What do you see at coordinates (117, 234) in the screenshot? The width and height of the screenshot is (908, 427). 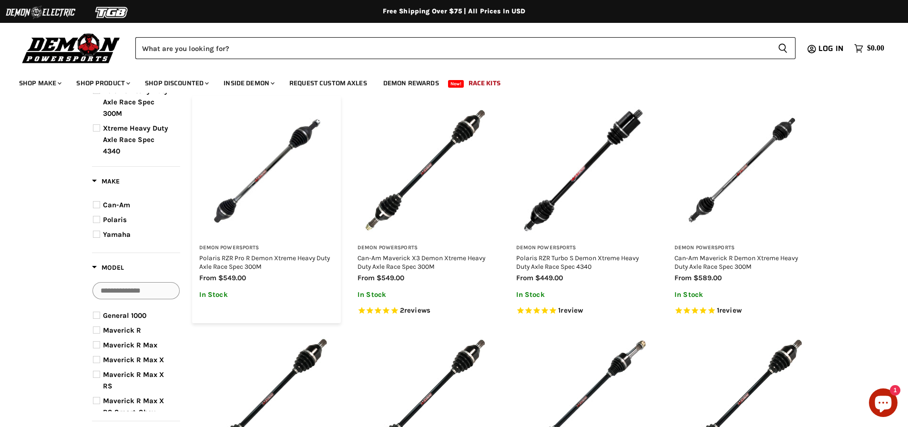 I see `span: Yamaha` at bounding box center [117, 234].